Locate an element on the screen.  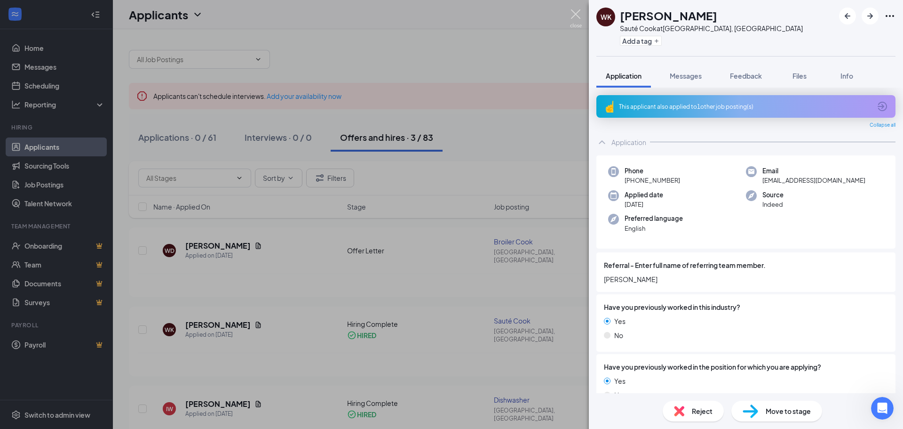
span: Preferred language is located at coordinates (654, 218).